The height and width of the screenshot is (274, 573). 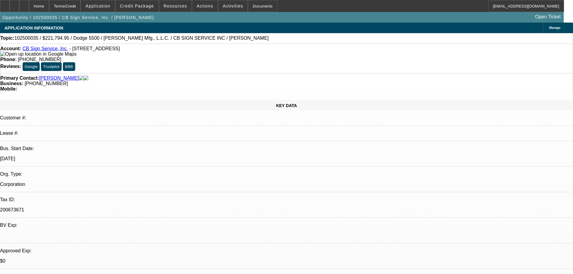 I want to click on button: Credit Package, so click(x=137, y=6).